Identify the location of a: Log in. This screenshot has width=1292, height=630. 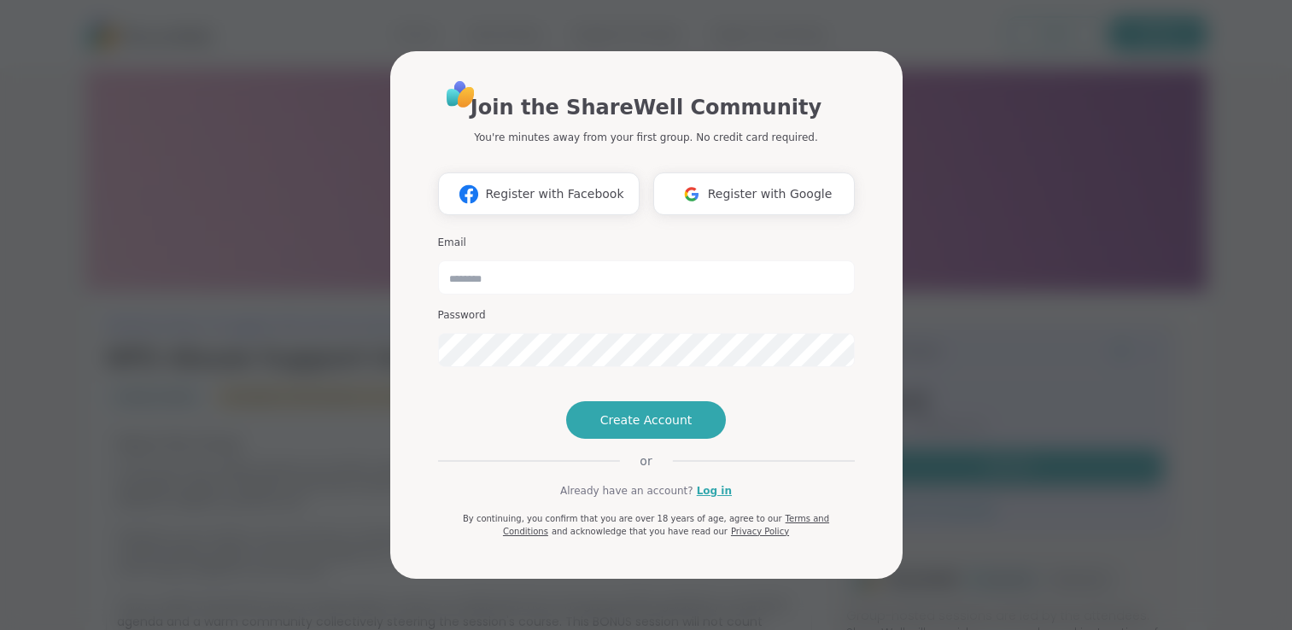
(714, 491).